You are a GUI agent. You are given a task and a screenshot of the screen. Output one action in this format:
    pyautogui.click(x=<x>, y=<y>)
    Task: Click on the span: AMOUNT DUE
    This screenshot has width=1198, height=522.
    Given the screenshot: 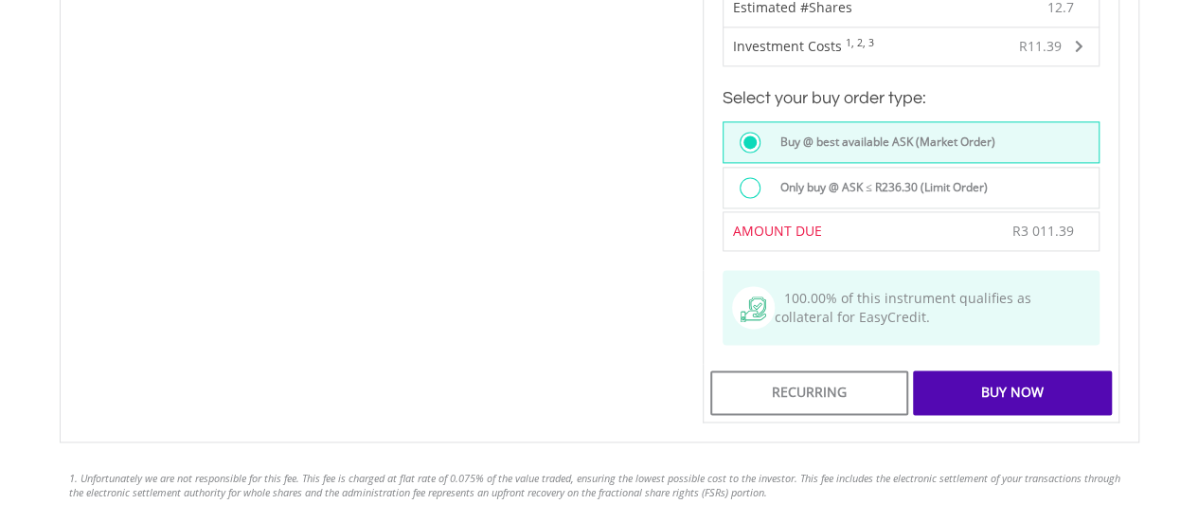 What is the action you would take?
    pyautogui.click(x=777, y=230)
    